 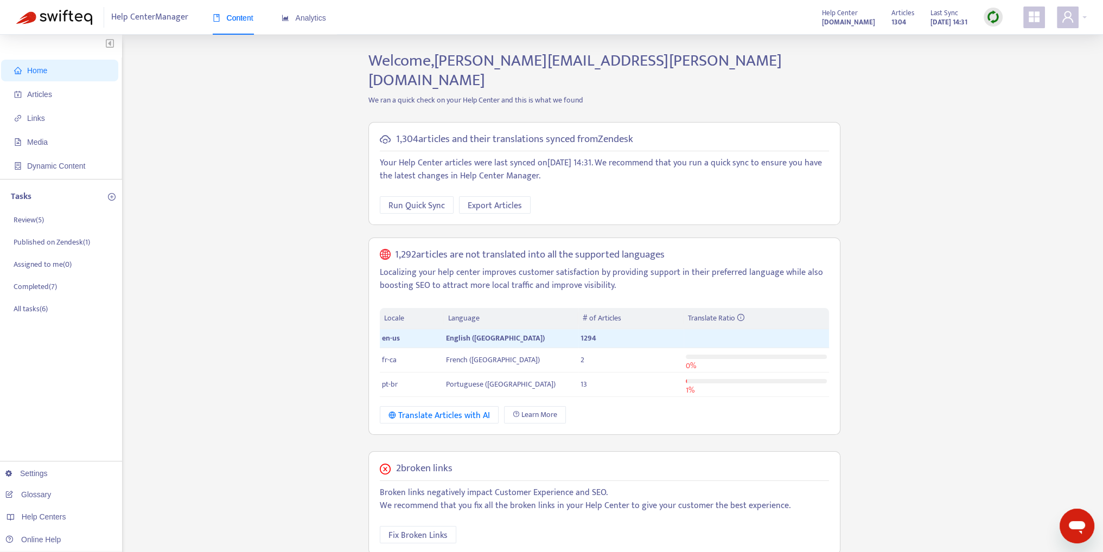 I want to click on span: account-book, so click(x=18, y=94).